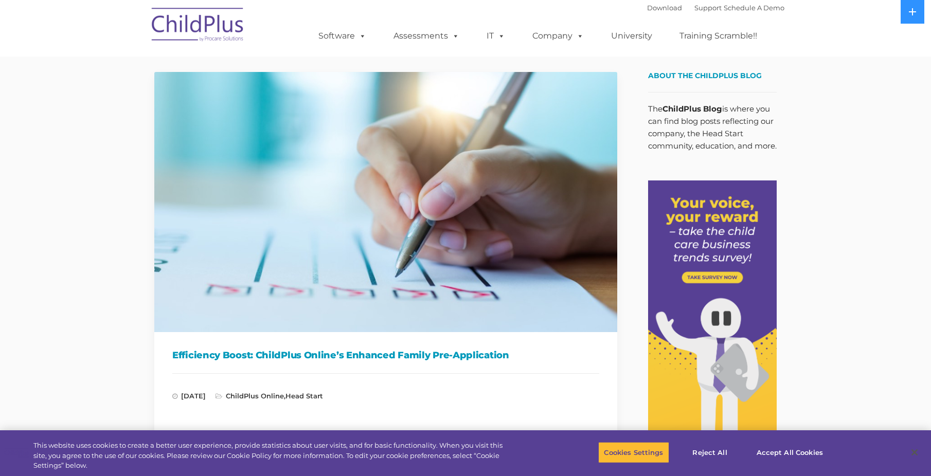 Image resolution: width=931 pixels, height=476 pixels. Describe the element at coordinates (633, 453) in the screenshot. I see `button: Cookies Settings` at that location.